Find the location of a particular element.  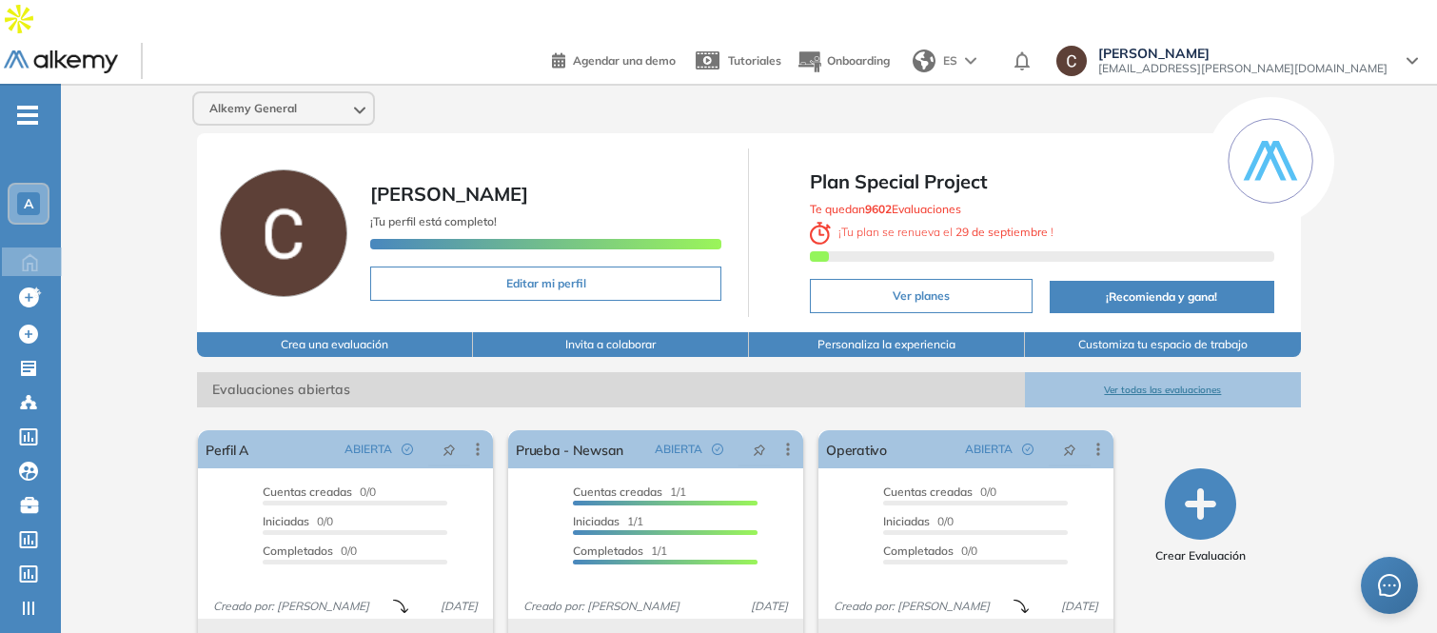

img: Foto de perfil is located at coordinates (284, 233).